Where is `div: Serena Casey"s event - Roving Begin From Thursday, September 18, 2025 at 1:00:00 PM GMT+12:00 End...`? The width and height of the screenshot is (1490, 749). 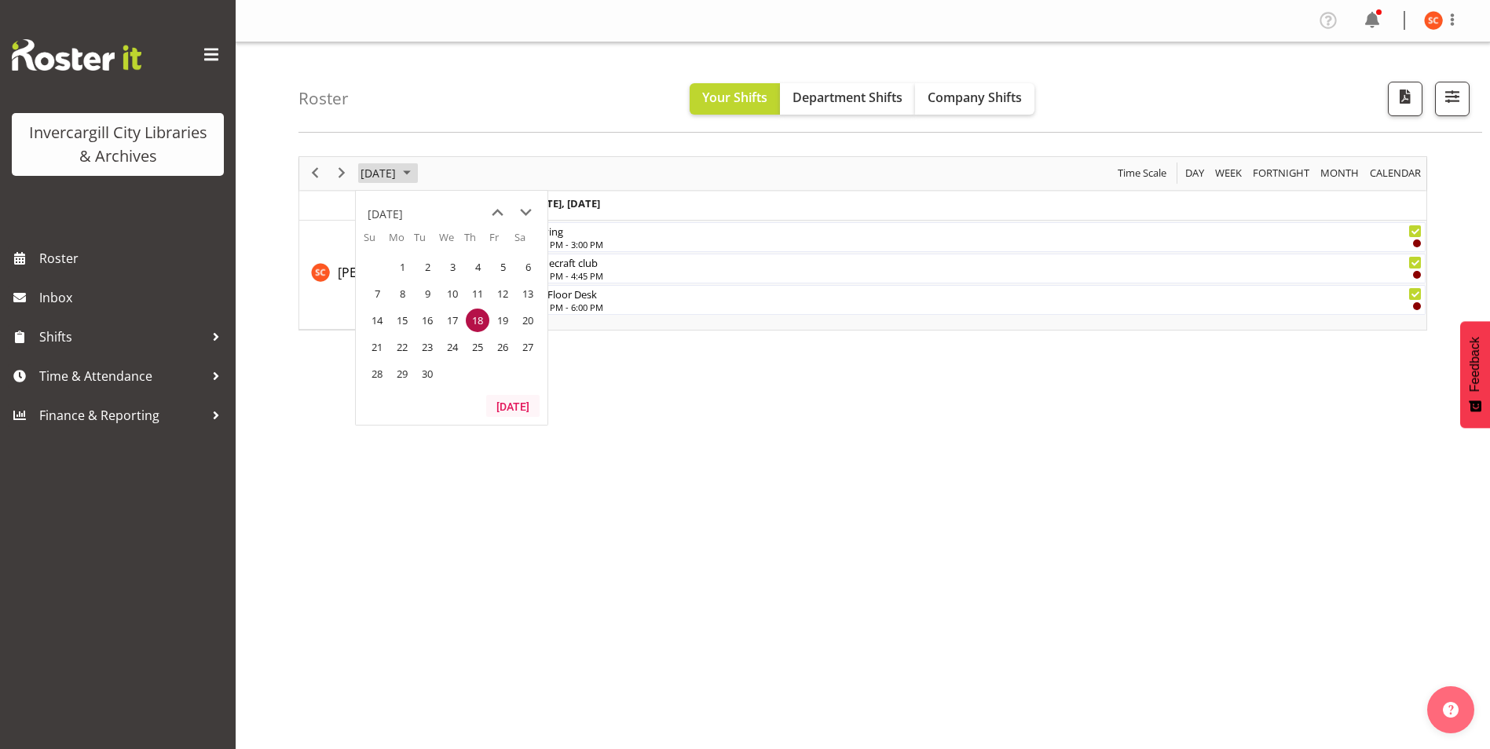
div: Serena Casey"s event - Roving Begin From Thursday, September 18, 2025 at 1:00:00 PM GMT+12:00 End... is located at coordinates (976, 237).